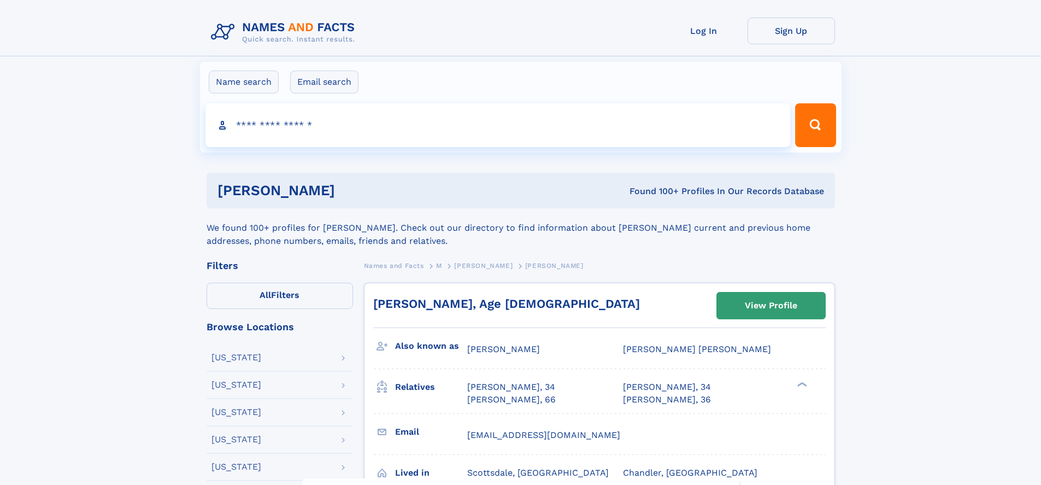 The image size is (1041, 485). What do you see at coordinates (439, 266) in the screenshot?
I see `span: M` at bounding box center [439, 266].